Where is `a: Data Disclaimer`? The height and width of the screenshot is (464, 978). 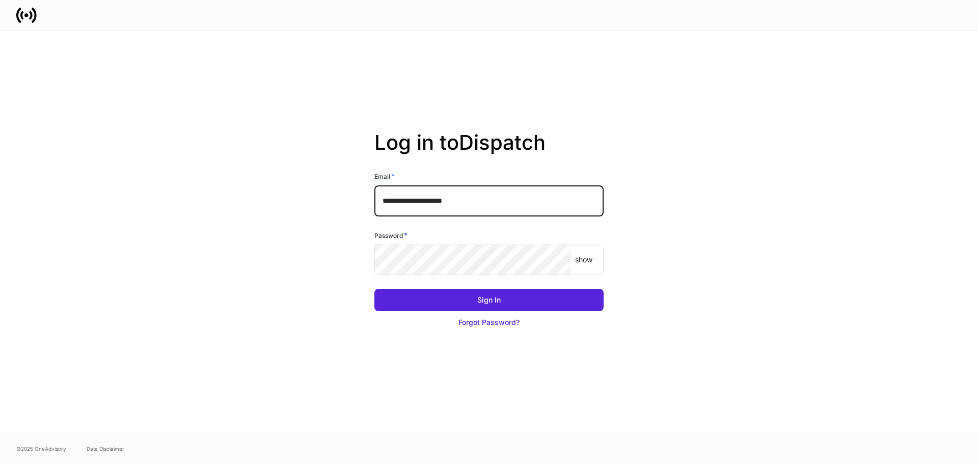 a: Data Disclaimer is located at coordinates (105, 449).